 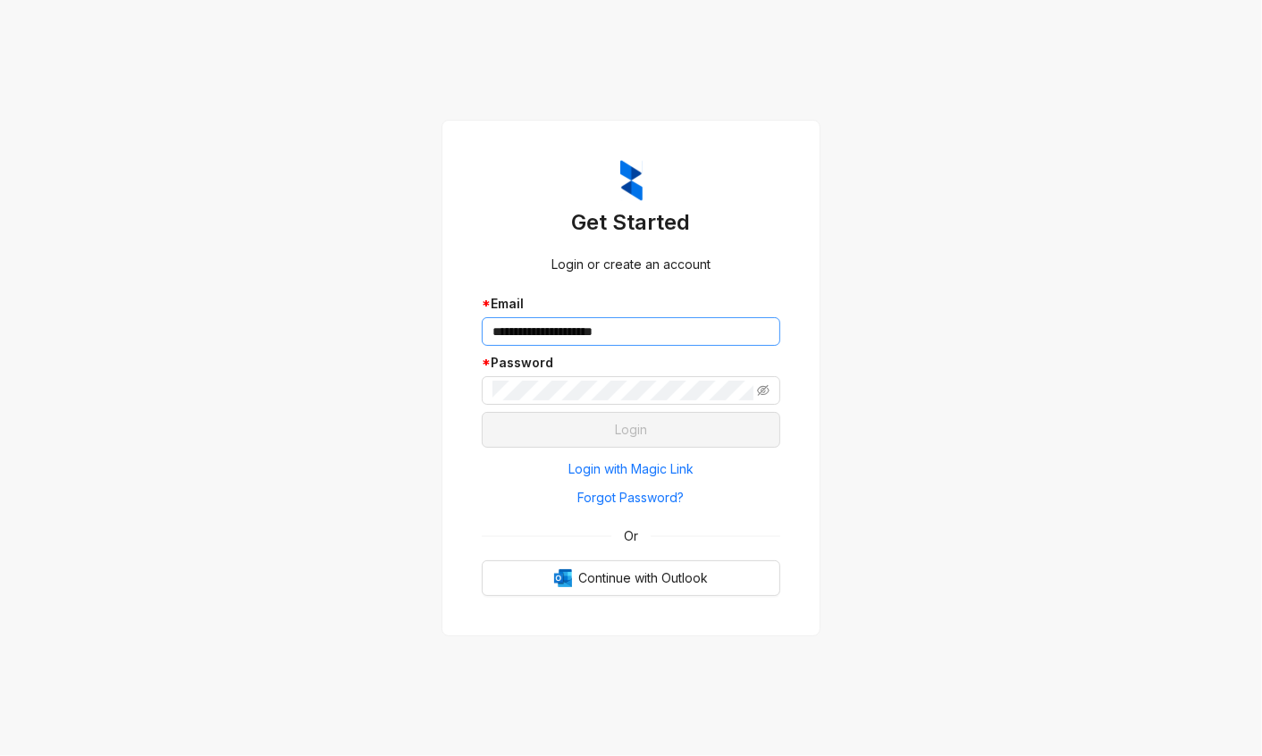 What do you see at coordinates (643, 578) in the screenshot?
I see `span: Continue with Outlook` at bounding box center [643, 578].